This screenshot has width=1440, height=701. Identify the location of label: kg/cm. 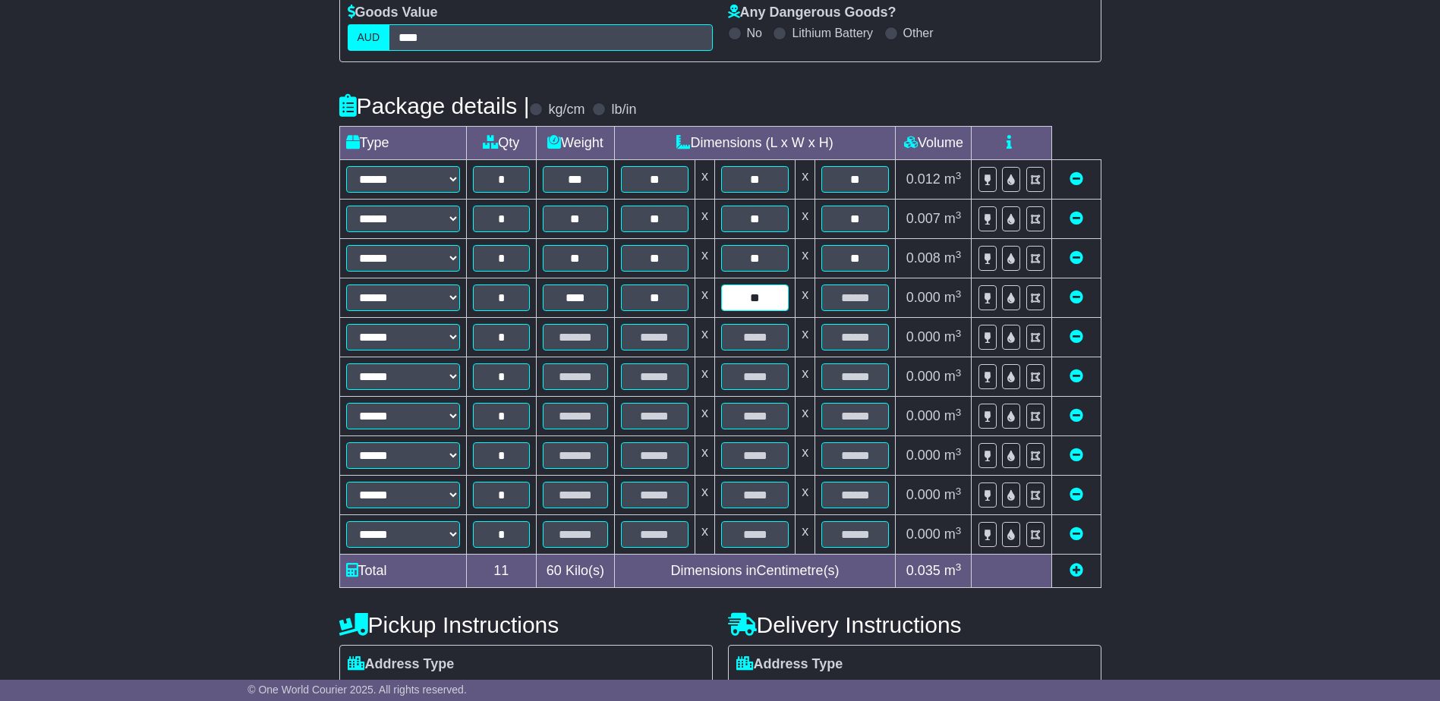
(566, 110).